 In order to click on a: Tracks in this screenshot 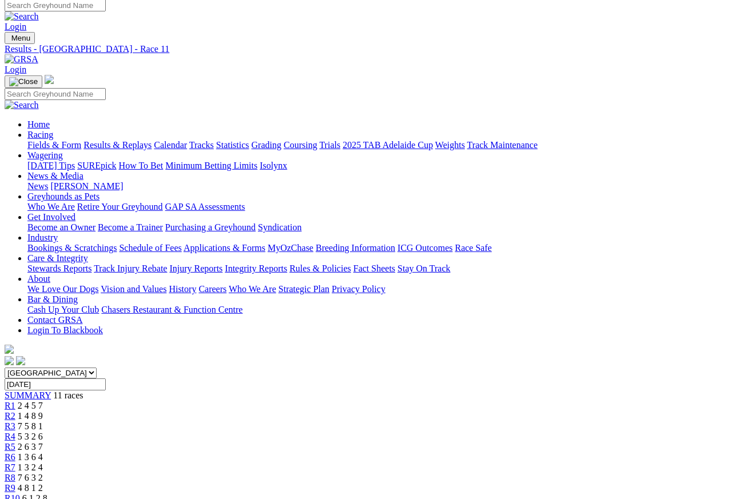, I will do `click(201, 145)`.